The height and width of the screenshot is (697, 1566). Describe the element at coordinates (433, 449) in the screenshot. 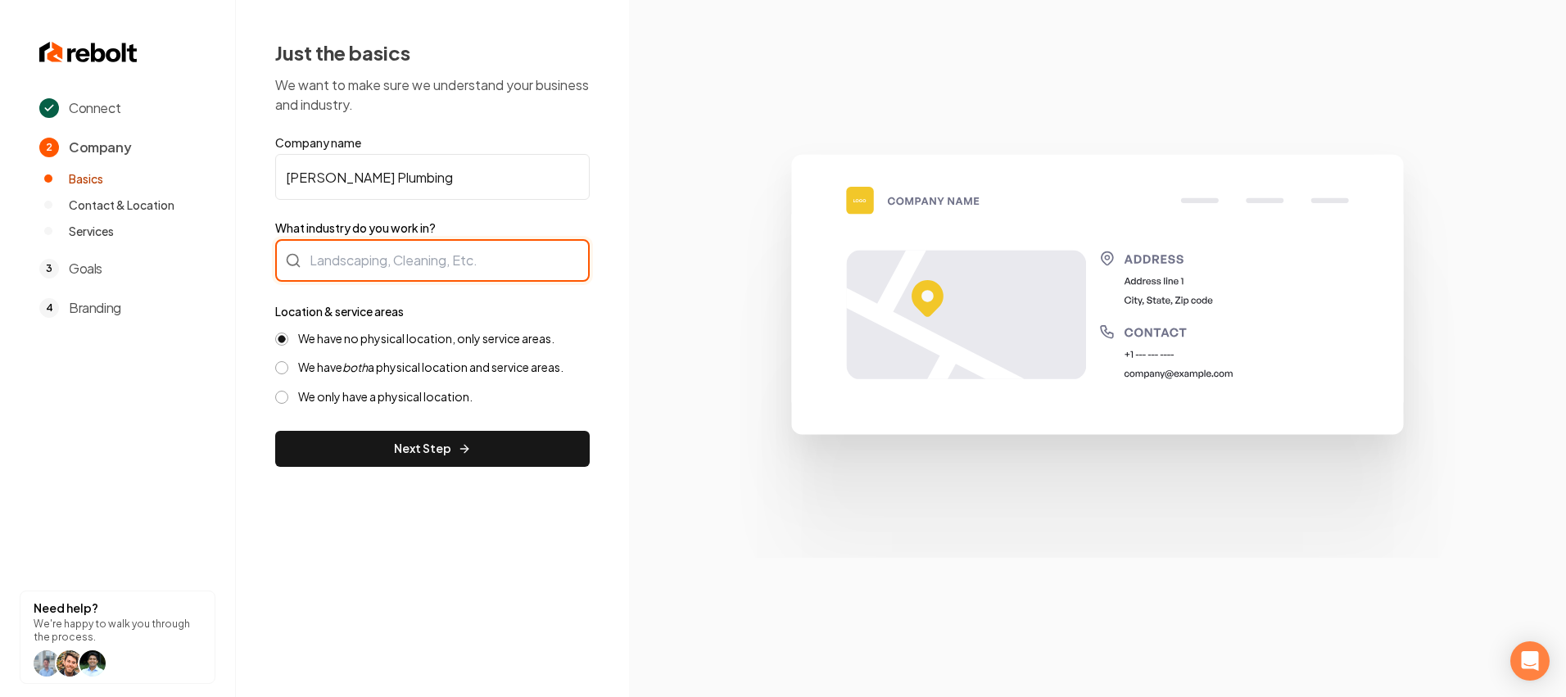

I see `button: Next Step` at that location.